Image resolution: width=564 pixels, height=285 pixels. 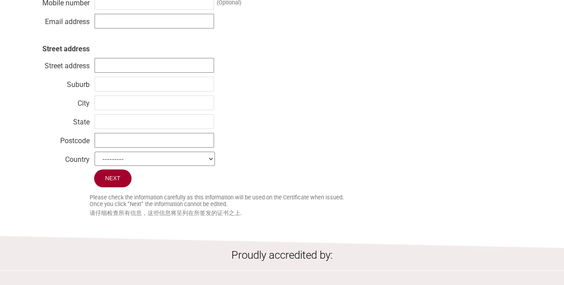 I want to click on div: State, so click(x=56, y=120).